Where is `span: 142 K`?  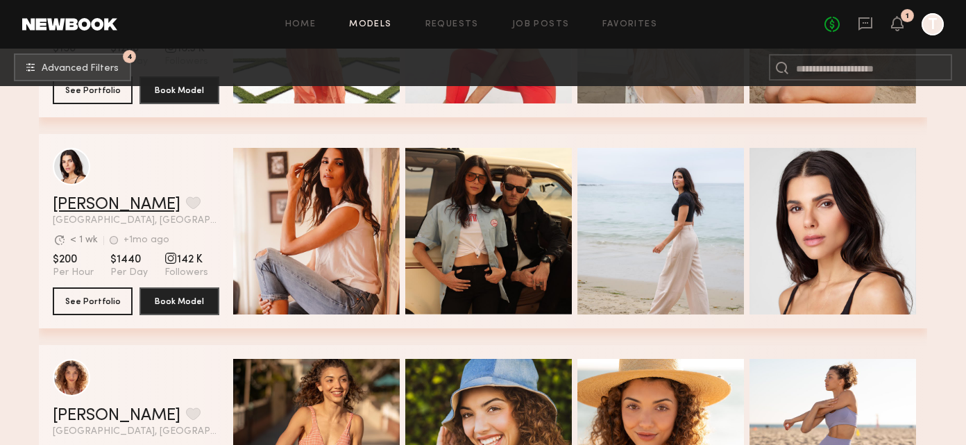 span: 142 K is located at coordinates (186, 260).